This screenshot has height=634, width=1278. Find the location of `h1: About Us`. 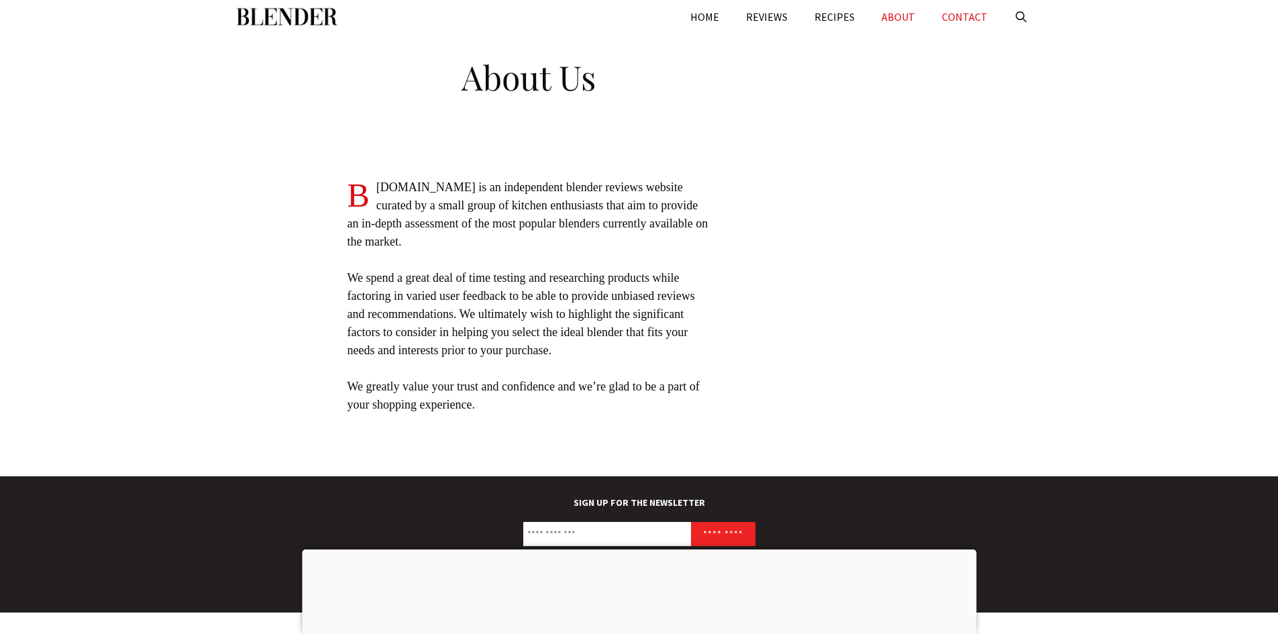

h1: About Us is located at coordinates (529, 74).